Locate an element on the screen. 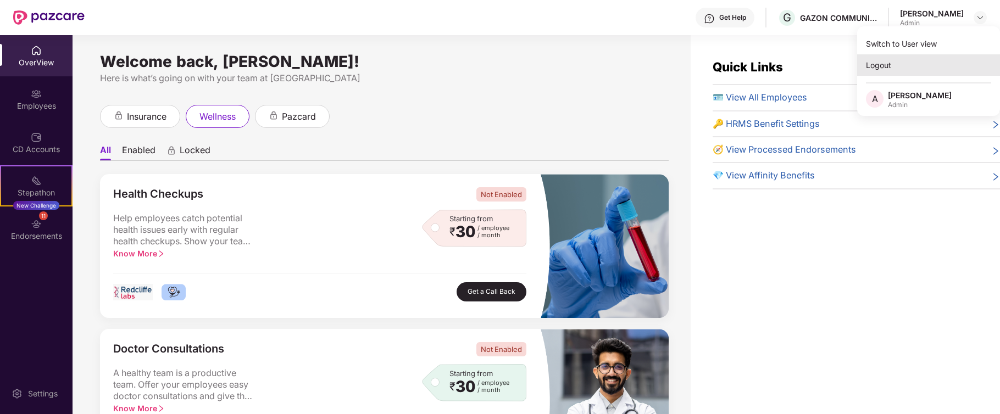 The width and height of the screenshot is (1000, 414). span: Quick Links is located at coordinates (748, 66).